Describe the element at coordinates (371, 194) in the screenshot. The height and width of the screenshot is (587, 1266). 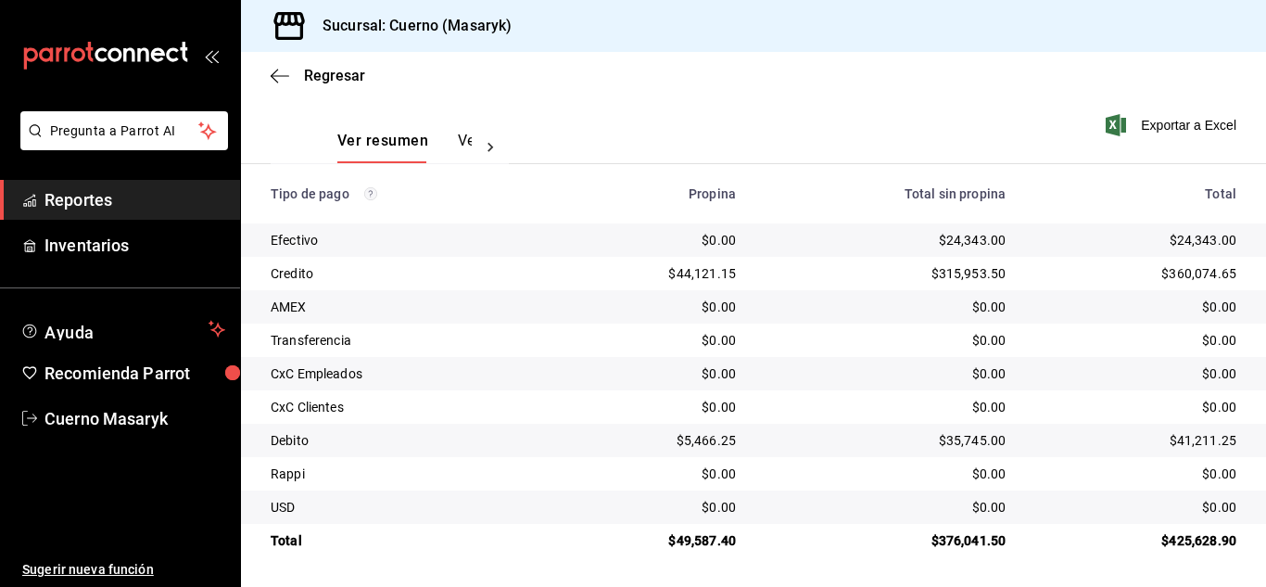
I see `svg: Los pagos realizados con Pay y otras terminales son montos brutos.` at that location.